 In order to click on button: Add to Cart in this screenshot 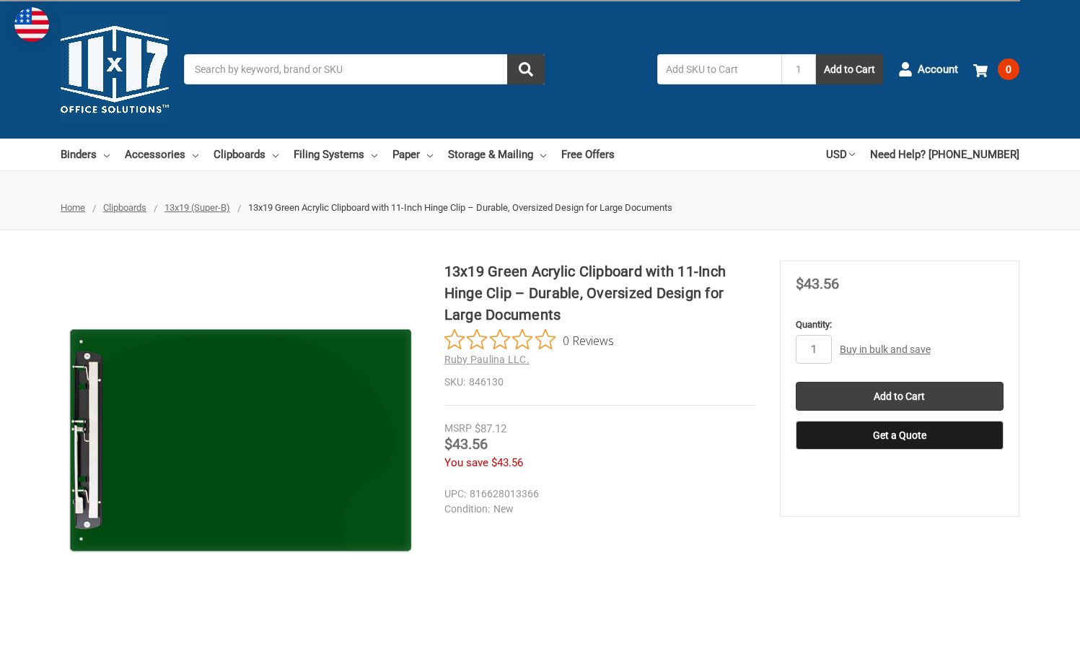, I will do `click(849, 69)`.